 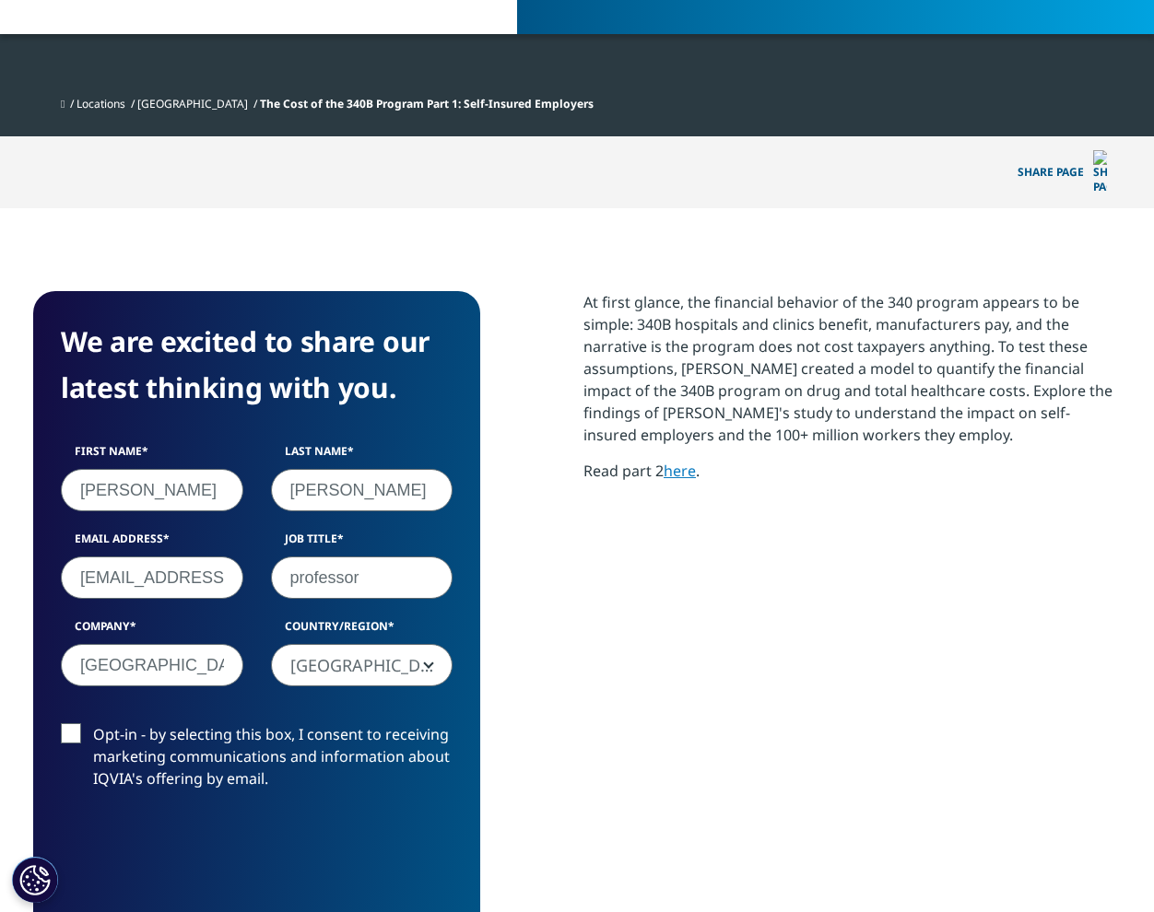 What do you see at coordinates (256, 365) in the screenshot?
I see `h4: We are excited to share our latest thinking with you.` at bounding box center [256, 365].